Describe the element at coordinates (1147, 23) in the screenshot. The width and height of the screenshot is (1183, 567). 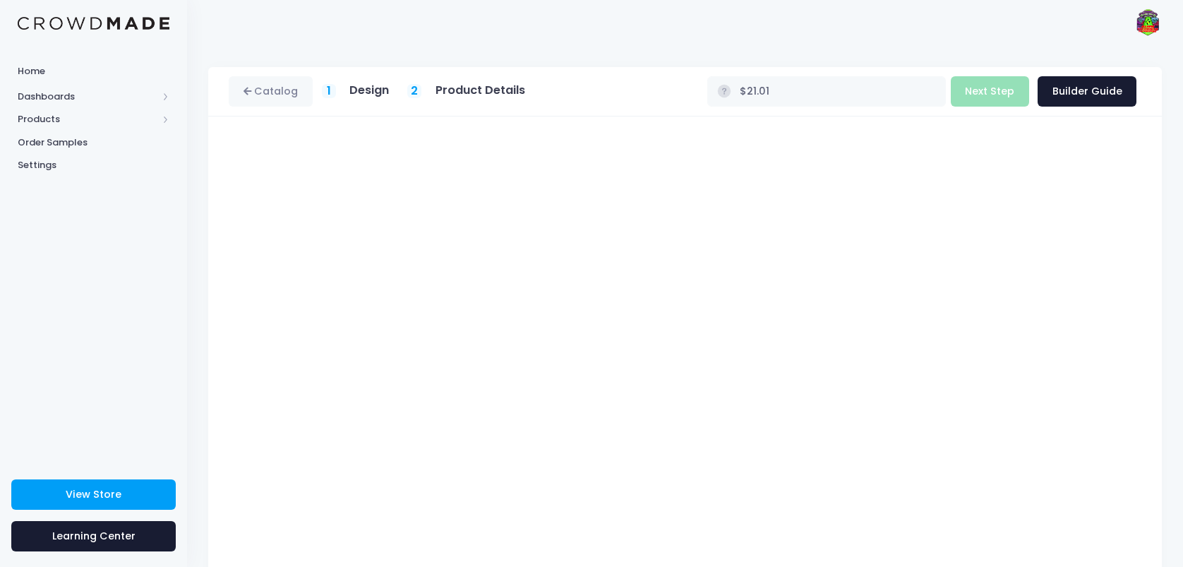
I see `img: User` at that location.